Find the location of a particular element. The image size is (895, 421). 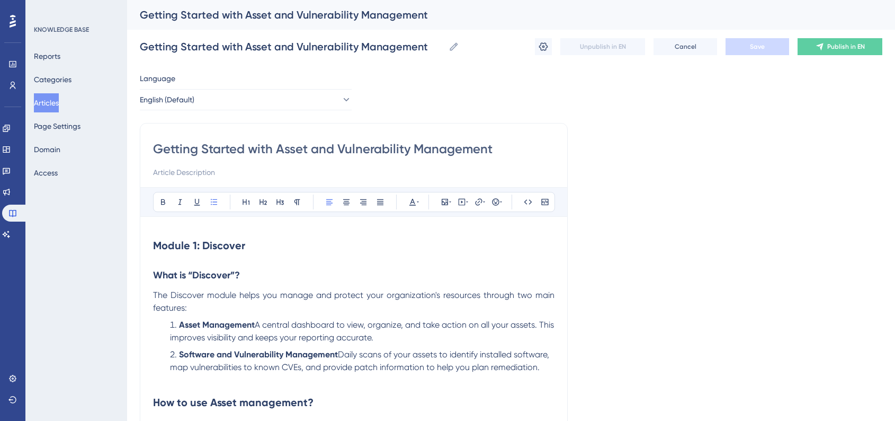

span: The Discover module helps you manage and protect your organization's resources through two main f... is located at coordinates (355, 301).